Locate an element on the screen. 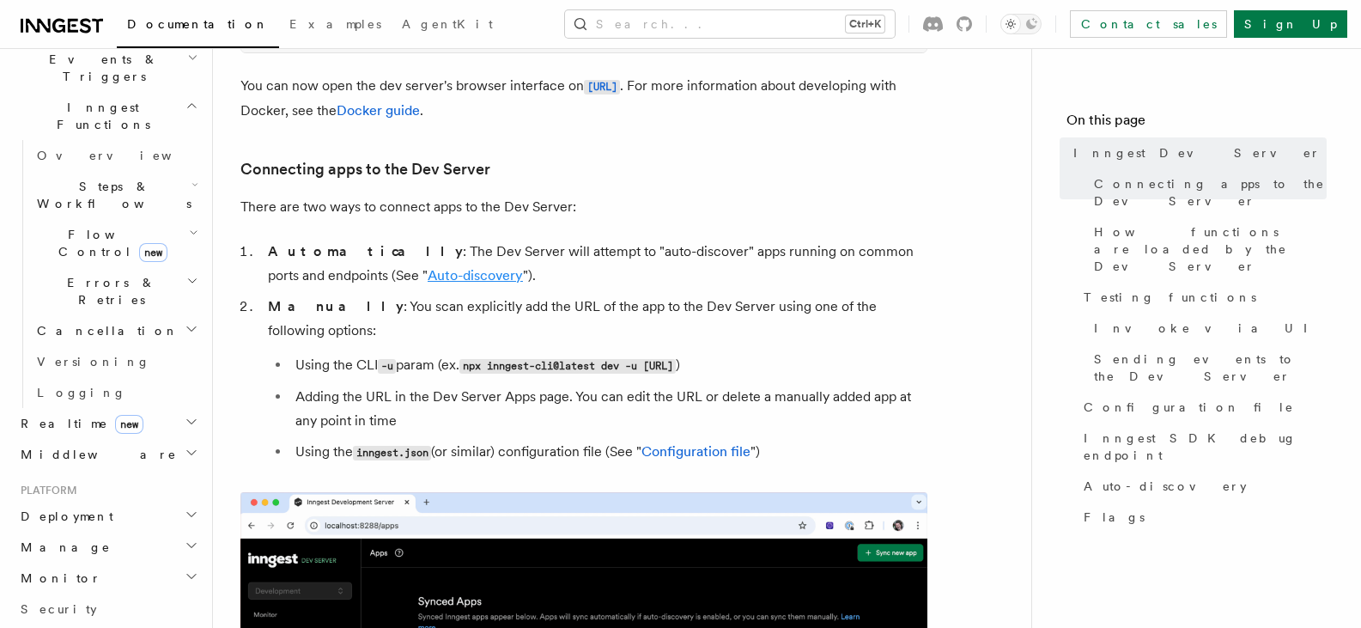 The image size is (1361, 628). button: Cancellation is located at coordinates (116, 331).